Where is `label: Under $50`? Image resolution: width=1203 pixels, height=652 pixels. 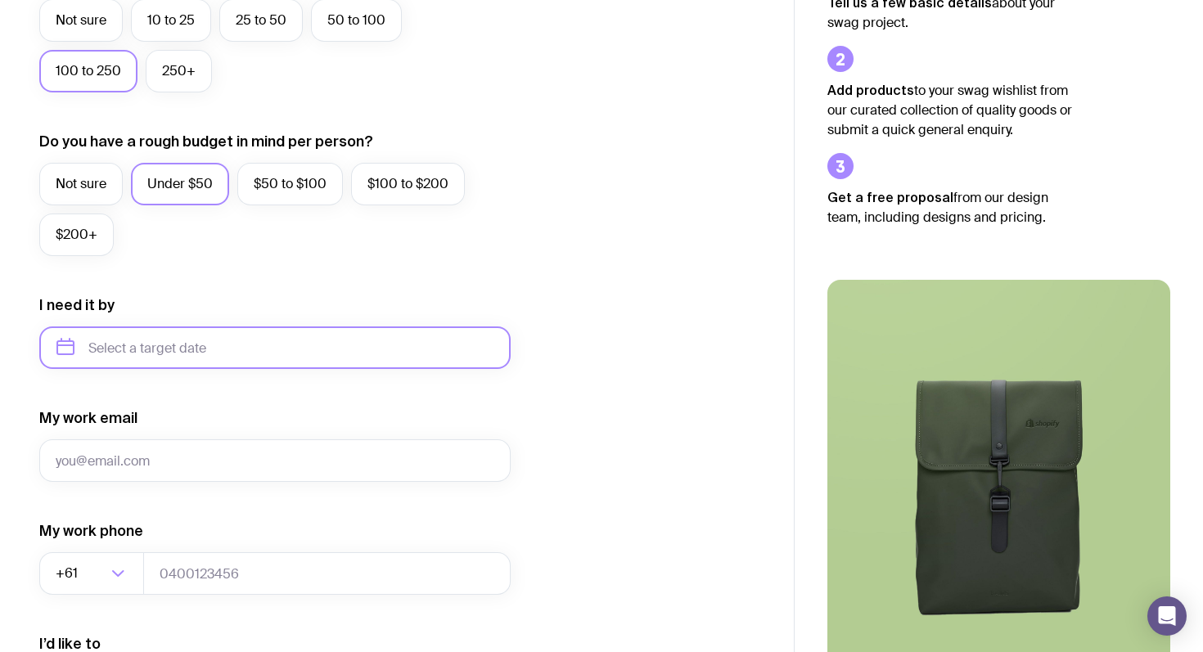
label: Under $50 is located at coordinates (180, 184).